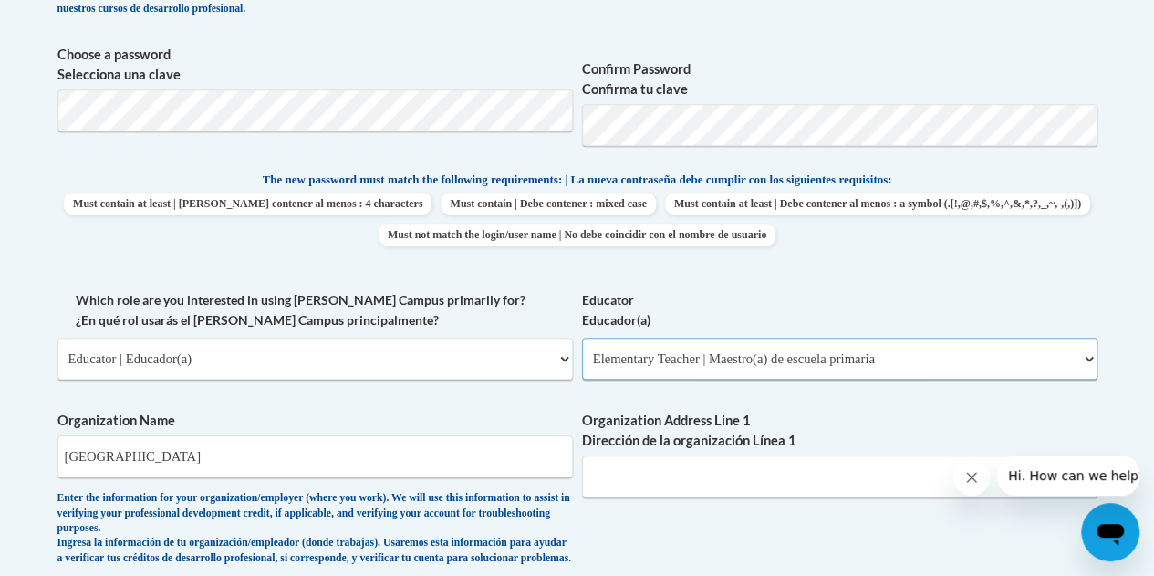 The height and width of the screenshot is (576, 1154). What do you see at coordinates (839, 310) in the screenshot?
I see `label: Educator Educador(a)` at bounding box center [839, 310].